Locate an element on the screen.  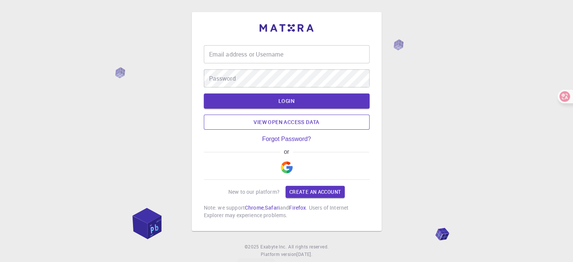
a: View open access data is located at coordinates (287, 122).